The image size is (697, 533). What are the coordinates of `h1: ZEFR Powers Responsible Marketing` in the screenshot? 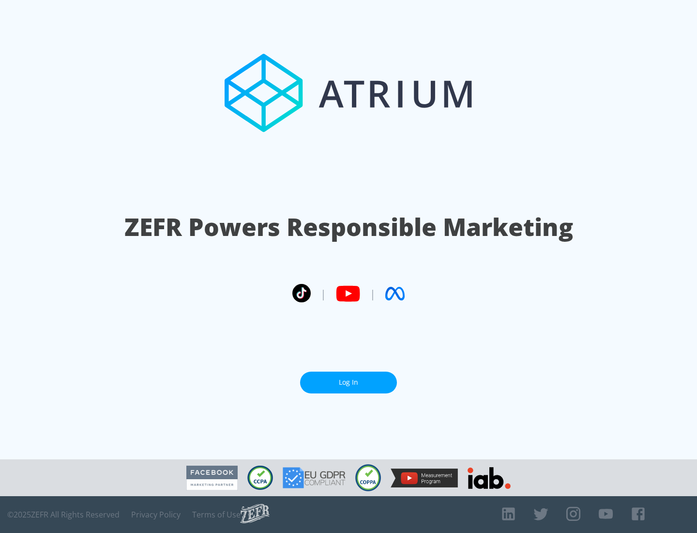 It's located at (349, 227).